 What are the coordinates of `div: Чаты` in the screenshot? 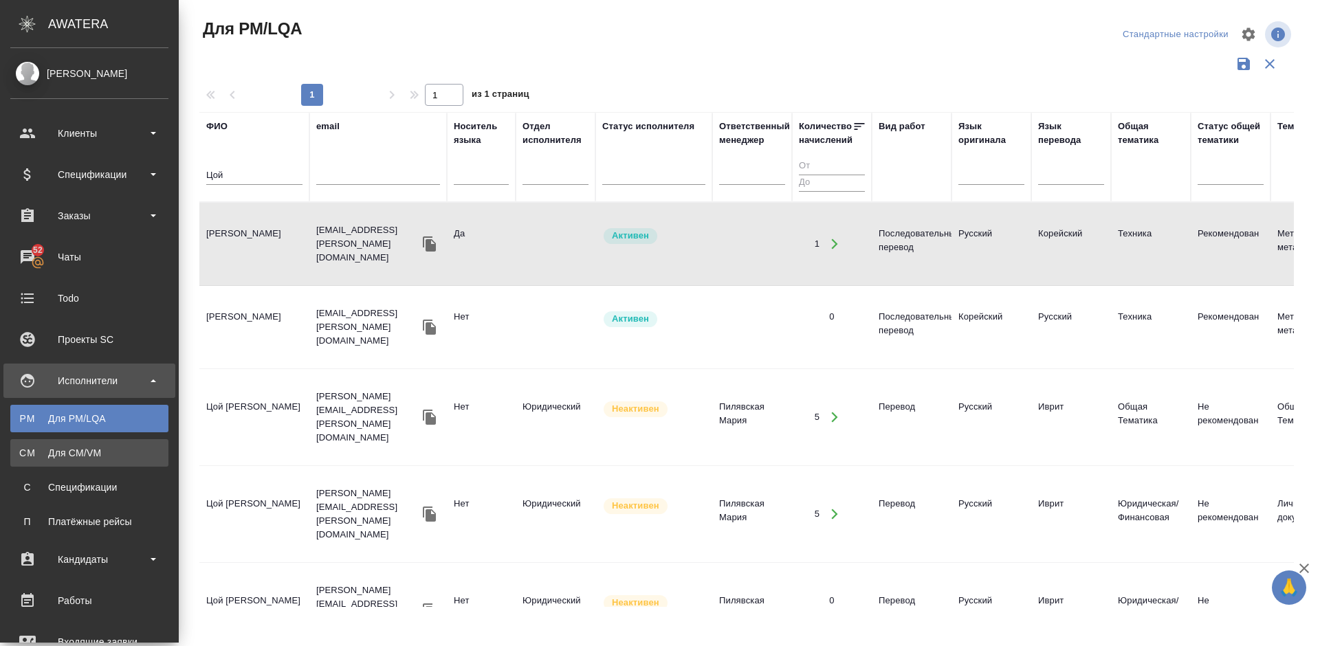 It's located at (89, 257).